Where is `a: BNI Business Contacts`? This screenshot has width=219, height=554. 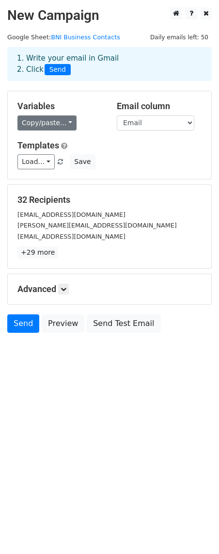
a: BNI Business Contacts is located at coordinates (85, 37).